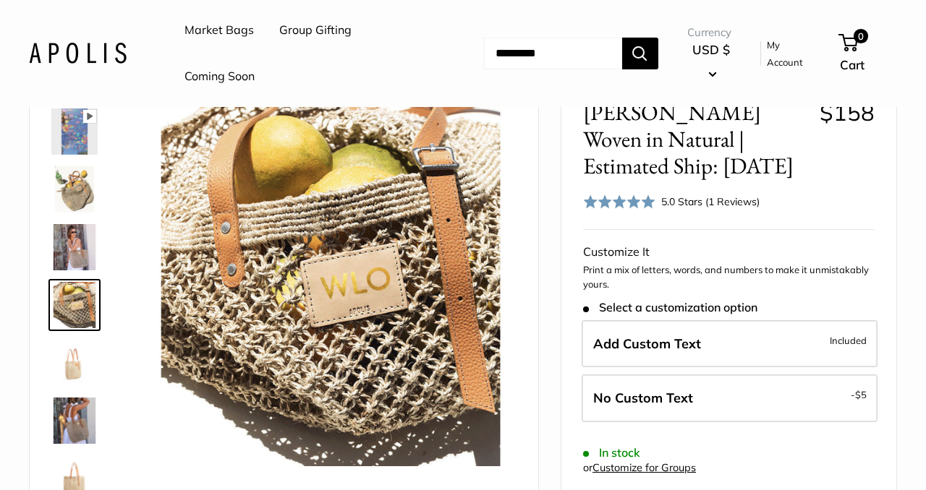  I want to click on a: Market Bags, so click(219, 30).